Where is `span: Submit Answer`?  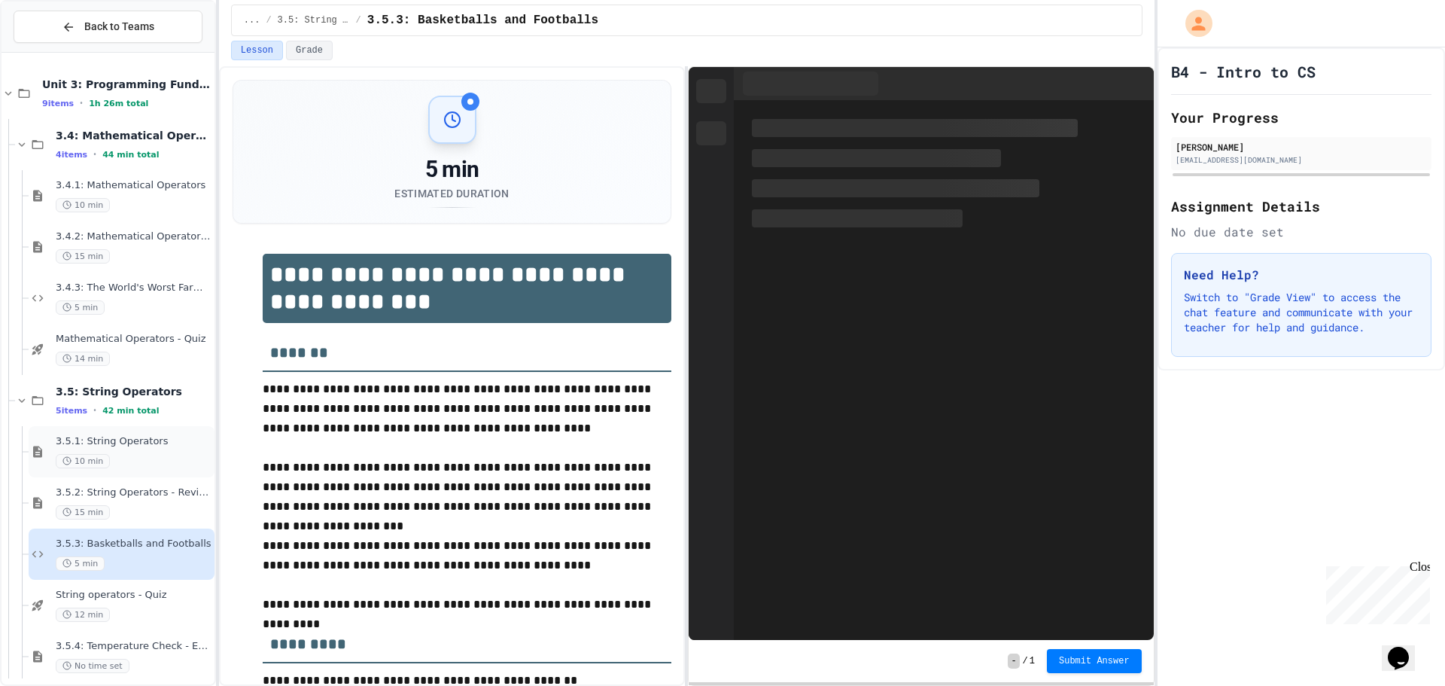 span: Submit Answer is located at coordinates (1094, 661).